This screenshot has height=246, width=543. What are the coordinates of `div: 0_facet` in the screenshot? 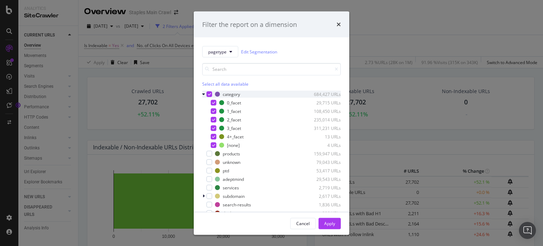 It's located at (234, 102).